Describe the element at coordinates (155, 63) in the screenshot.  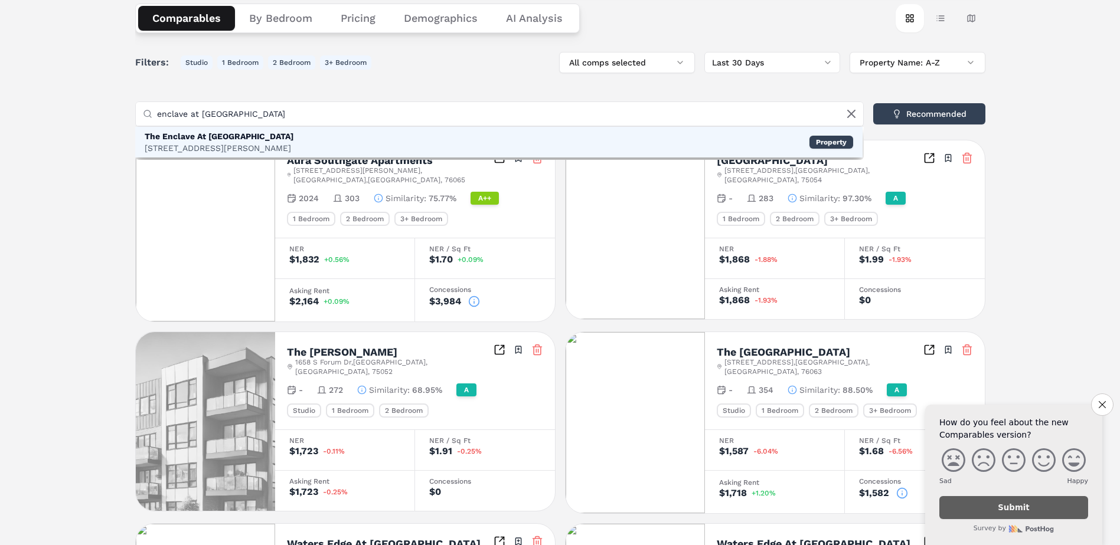
I see `span: Filters:` at that location.